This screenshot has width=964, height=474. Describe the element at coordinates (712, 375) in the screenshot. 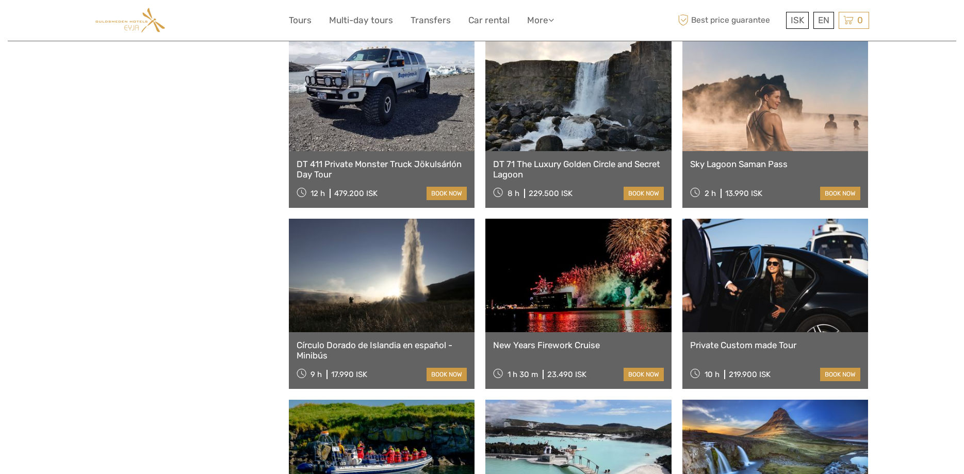

I see `span: 10 h` at that location.